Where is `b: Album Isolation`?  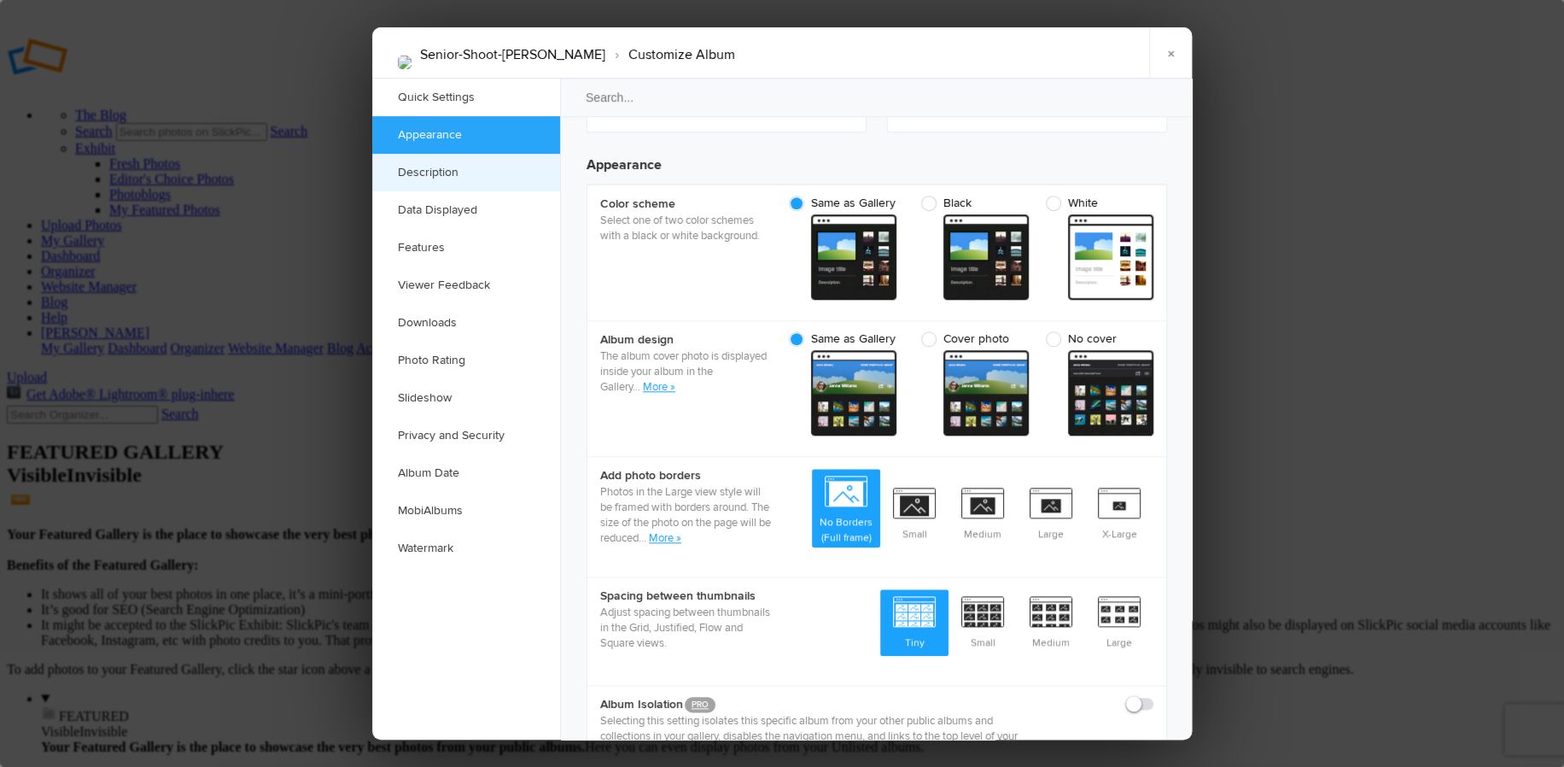
b: Album Isolation is located at coordinates (821, 704).